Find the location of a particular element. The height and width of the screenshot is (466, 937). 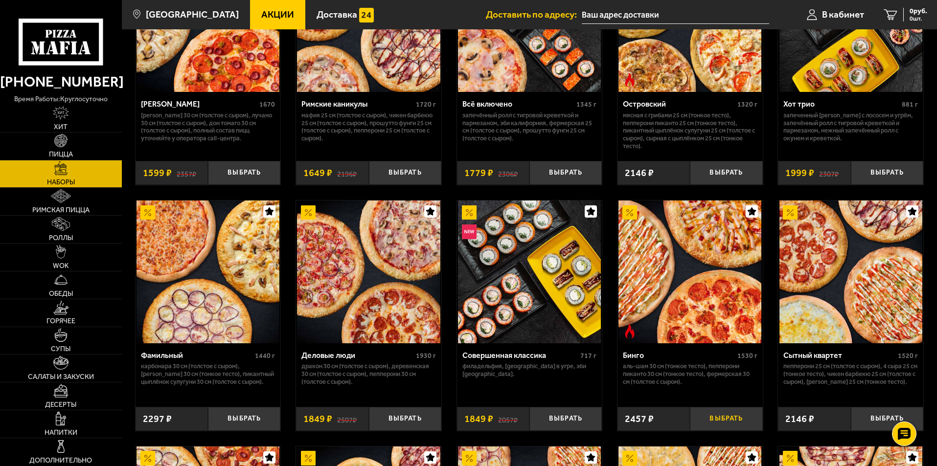

span: Акции is located at coordinates (277, 14).